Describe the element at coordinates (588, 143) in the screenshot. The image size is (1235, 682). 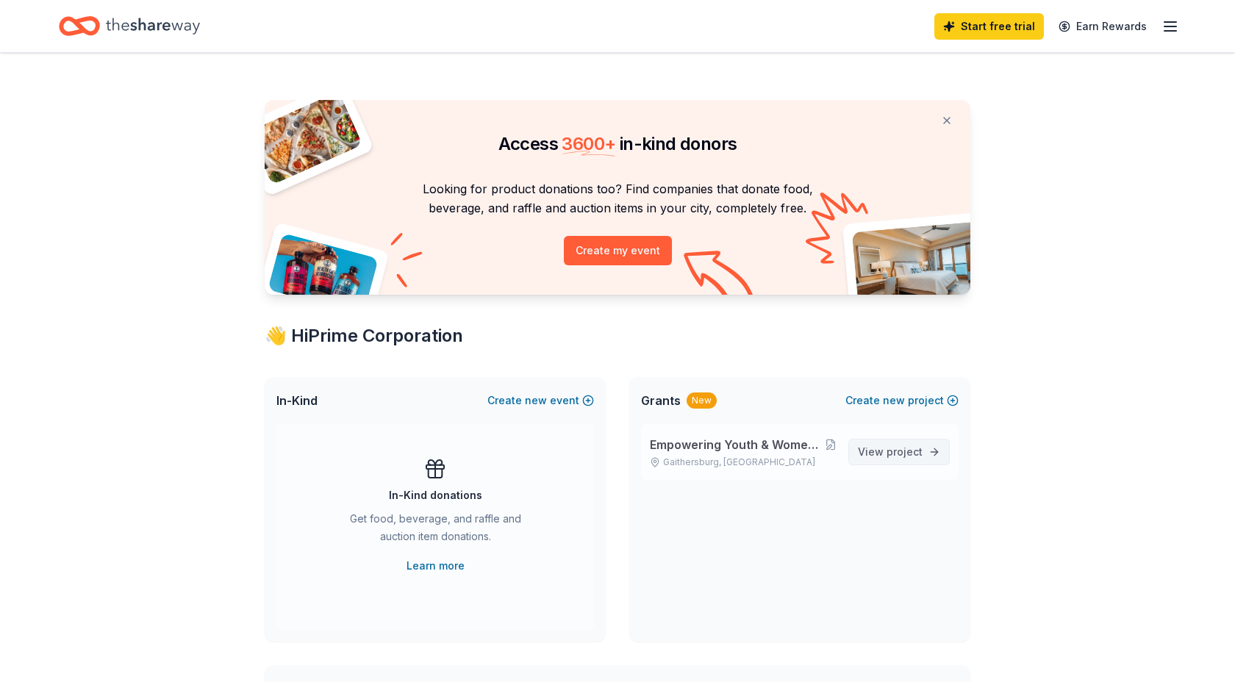
I see `span: 3600 +` at that location.